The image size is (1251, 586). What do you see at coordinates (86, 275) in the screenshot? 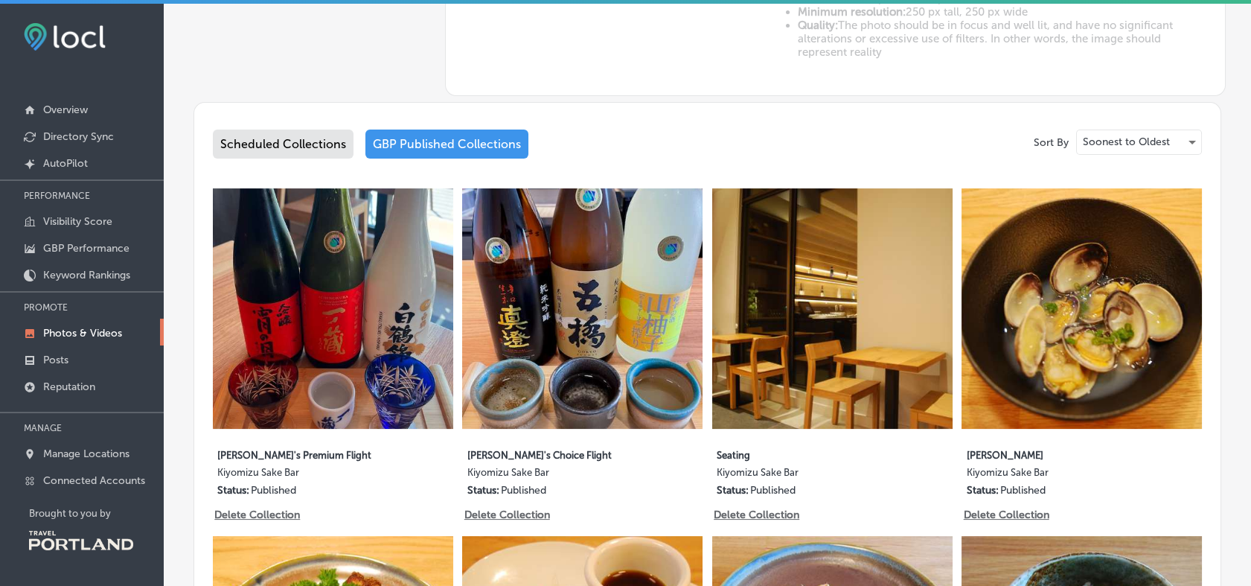
I see `p: Keyword Rankings` at bounding box center [86, 275].